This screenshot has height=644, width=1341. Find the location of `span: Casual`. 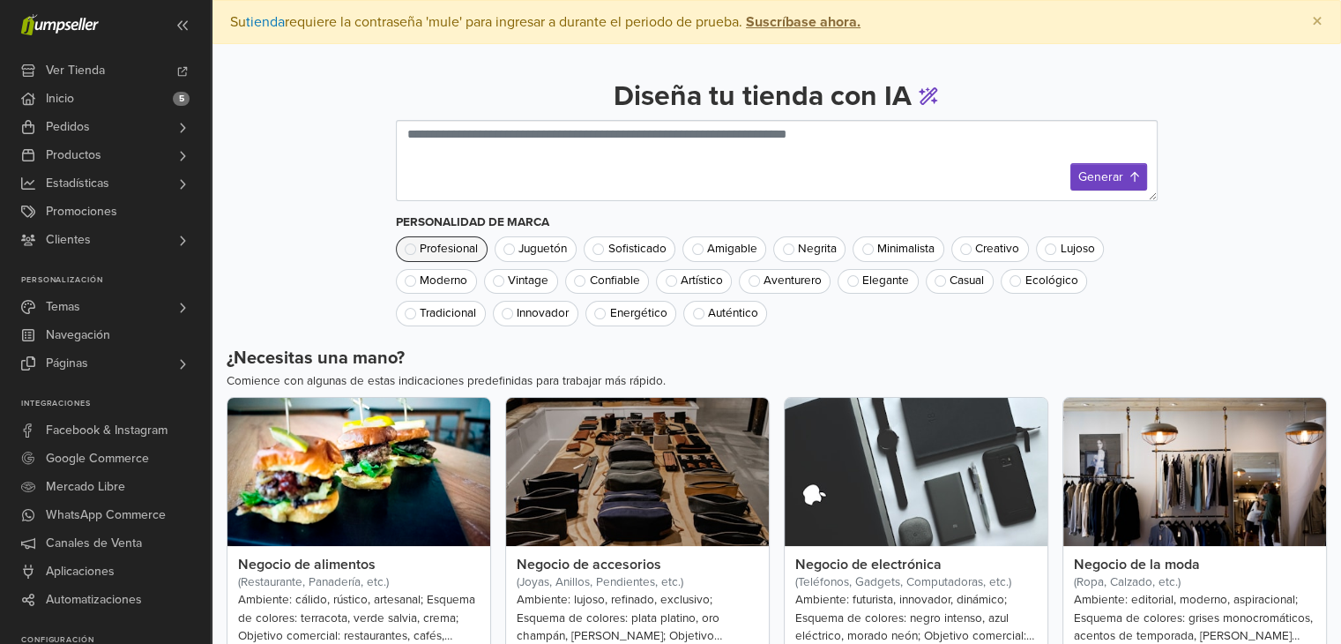

span: Casual is located at coordinates (966, 281).